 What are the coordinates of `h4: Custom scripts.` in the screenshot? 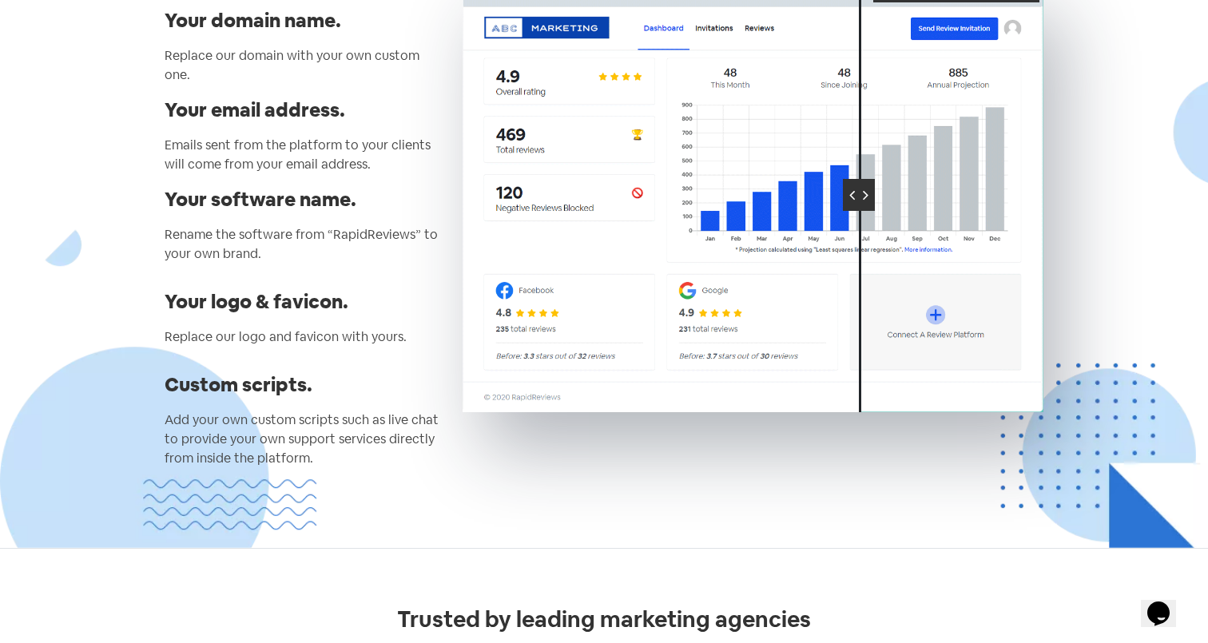 It's located at (305, 385).